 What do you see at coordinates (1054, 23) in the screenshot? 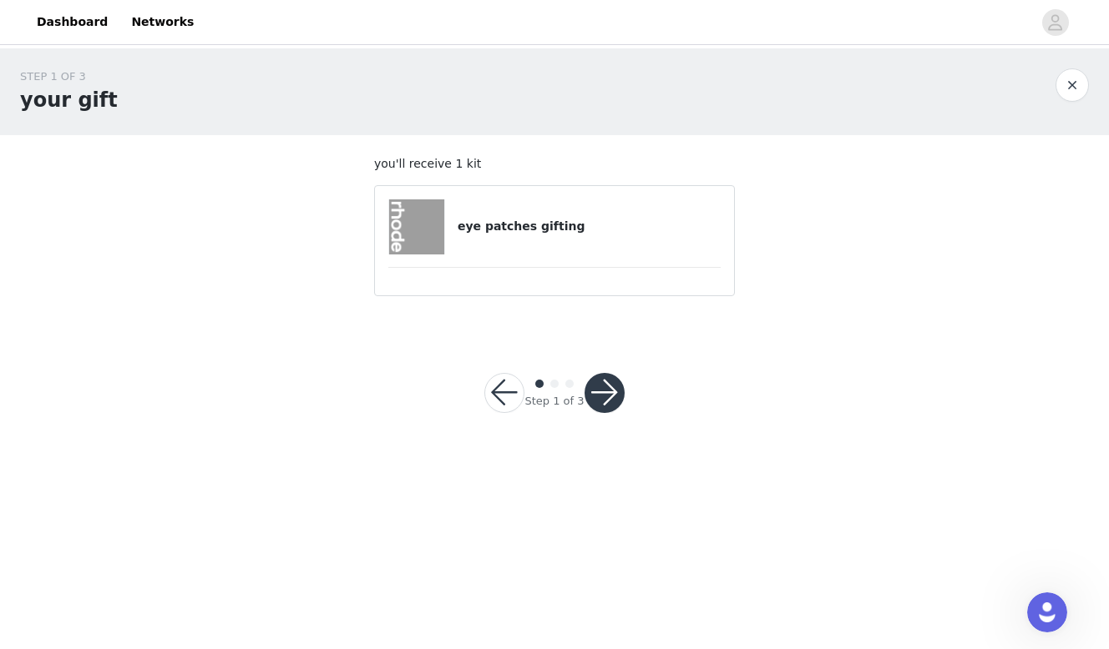
I see `div: avatar` at bounding box center [1054, 23].